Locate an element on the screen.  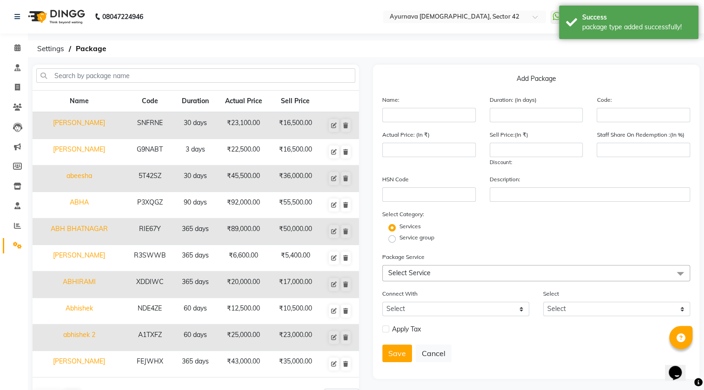
span: Package is located at coordinates (91, 49).